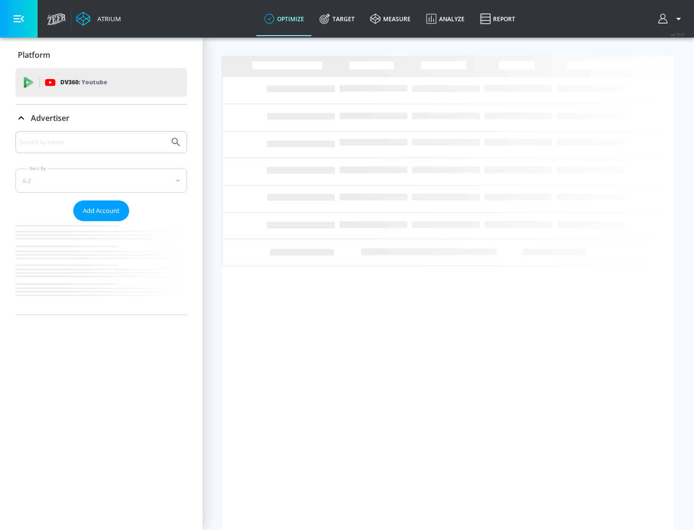 This screenshot has height=530, width=694. I want to click on a: Analyze, so click(445, 19).